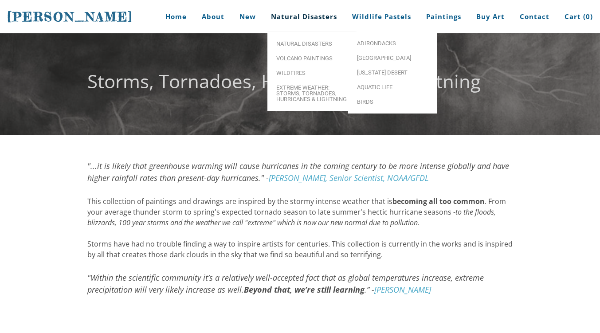 This screenshot has width=600, height=333. What do you see at coordinates (284, 81) in the screenshot?
I see `font: Storms, Tornadoes, Hurricanes and Lightning` at bounding box center [284, 81].